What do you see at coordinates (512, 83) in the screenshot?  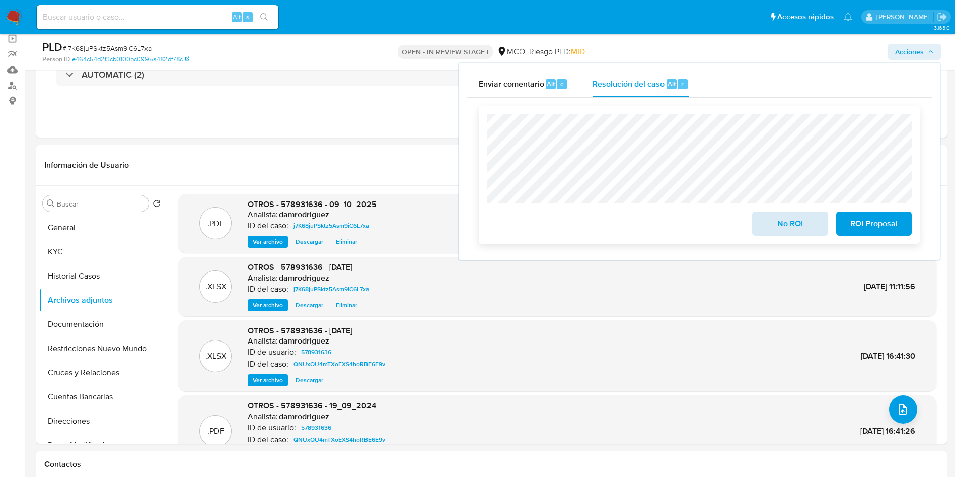 I see `span: Enviar comentario` at bounding box center [512, 83].